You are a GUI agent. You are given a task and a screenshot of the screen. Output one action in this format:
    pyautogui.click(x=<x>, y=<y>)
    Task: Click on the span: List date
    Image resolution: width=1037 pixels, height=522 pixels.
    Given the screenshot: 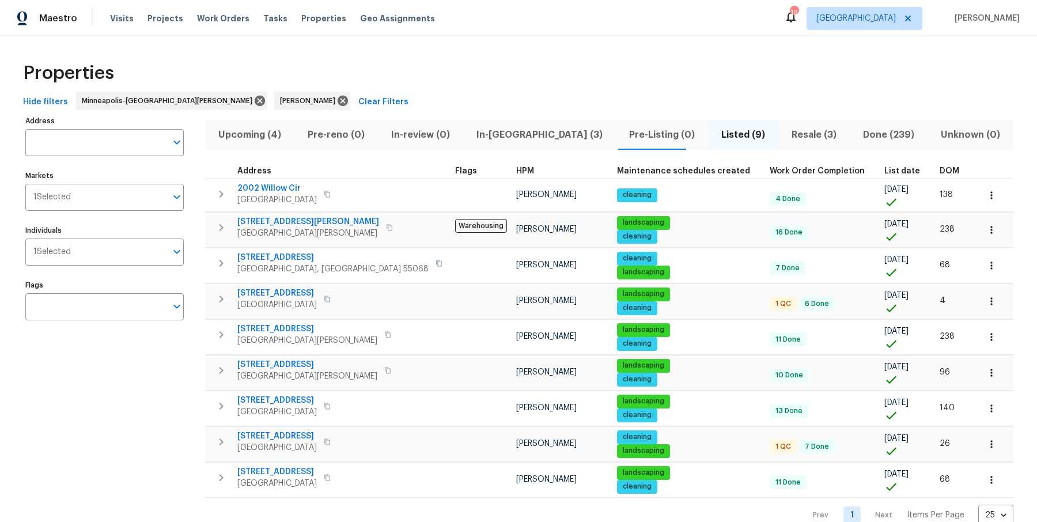 What is the action you would take?
    pyautogui.click(x=902, y=171)
    